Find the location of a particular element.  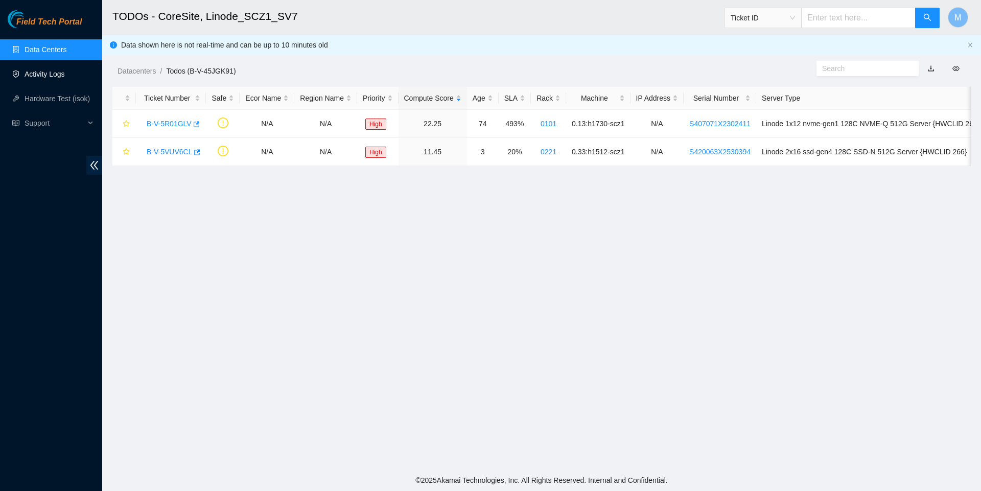

a: Activity Logs is located at coordinates (44, 74).